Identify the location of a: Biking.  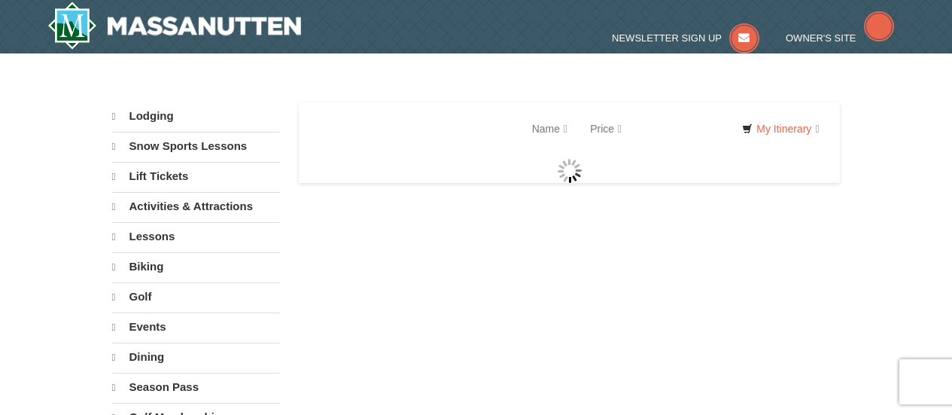
(196, 266).